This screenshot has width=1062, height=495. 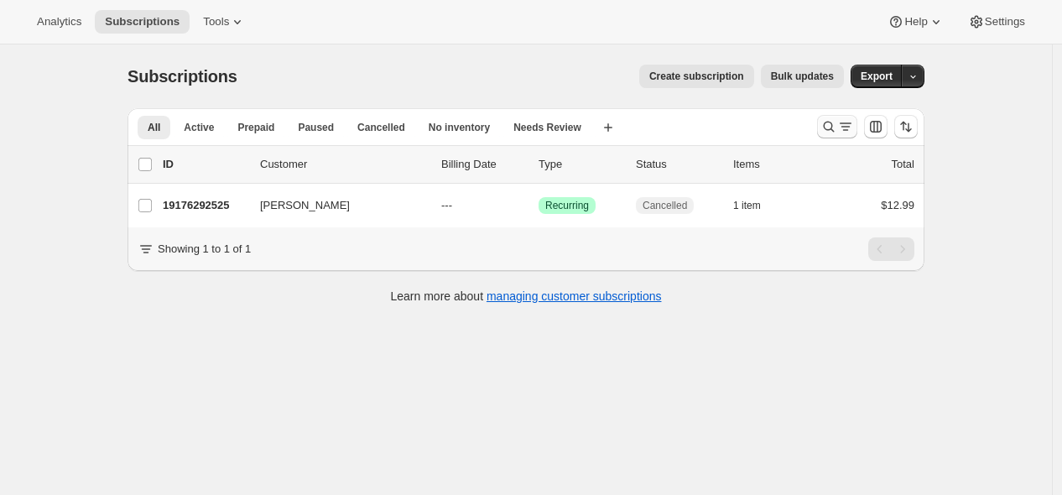 I want to click on span: Active, so click(x=199, y=127).